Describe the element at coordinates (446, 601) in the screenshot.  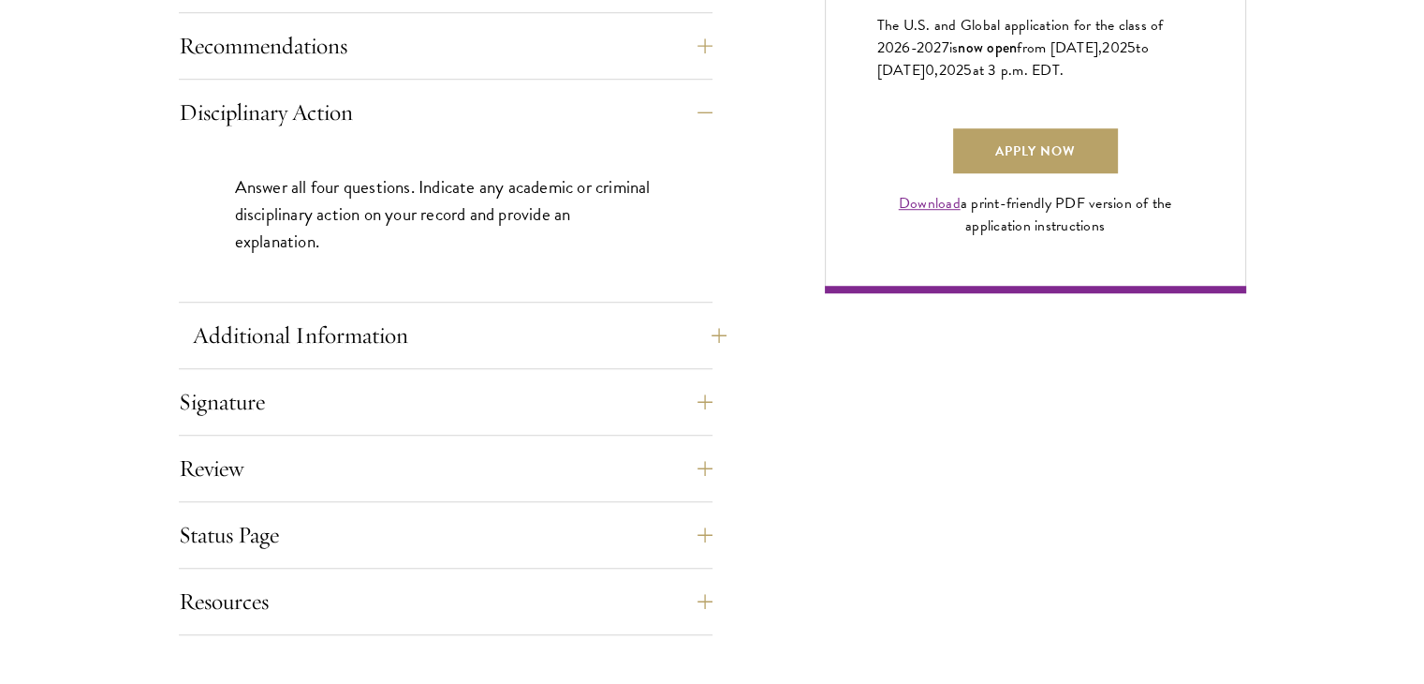
I see `button: Resources` at that location.